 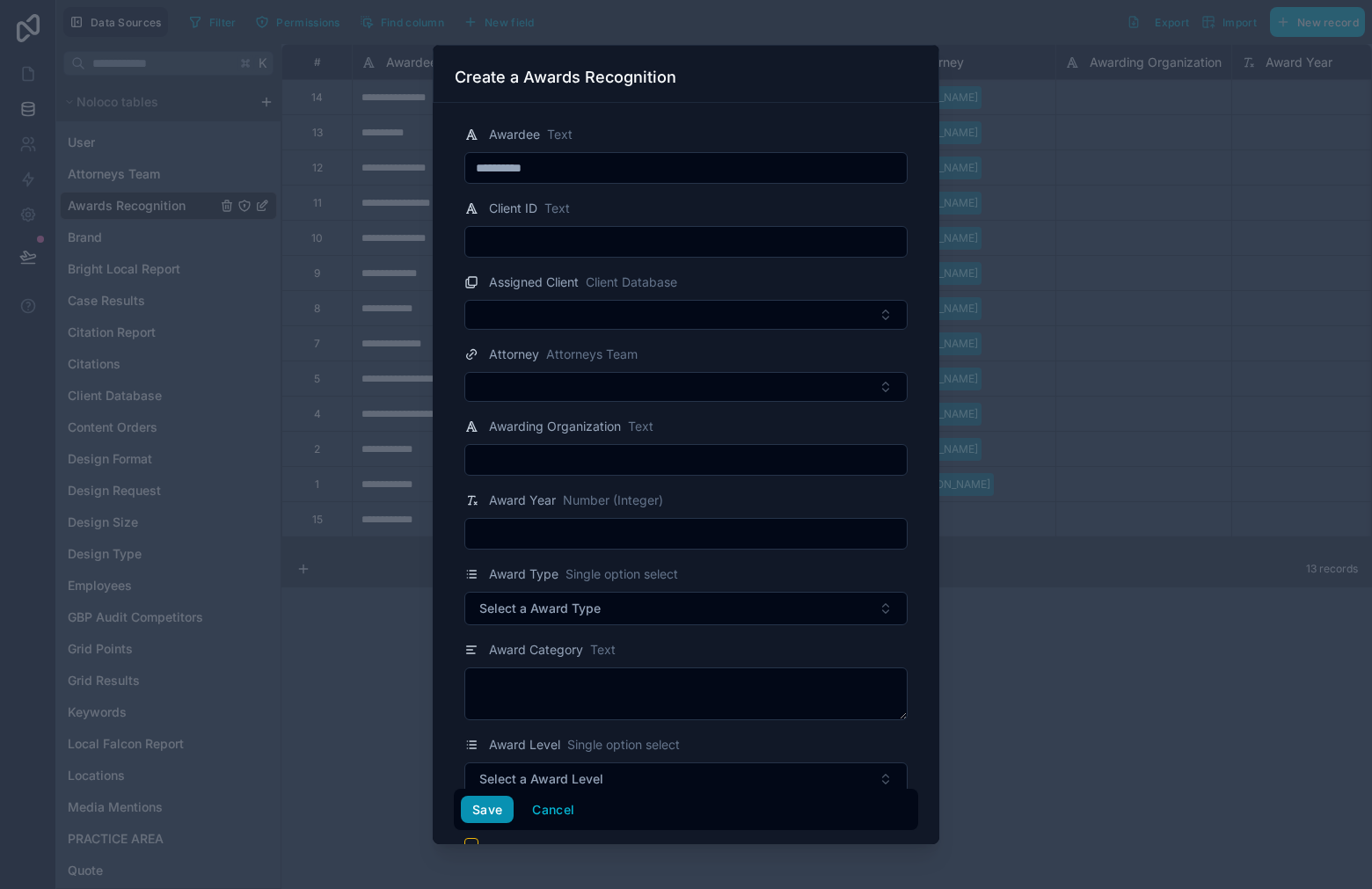 I want to click on span: Client ID, so click(x=513, y=208).